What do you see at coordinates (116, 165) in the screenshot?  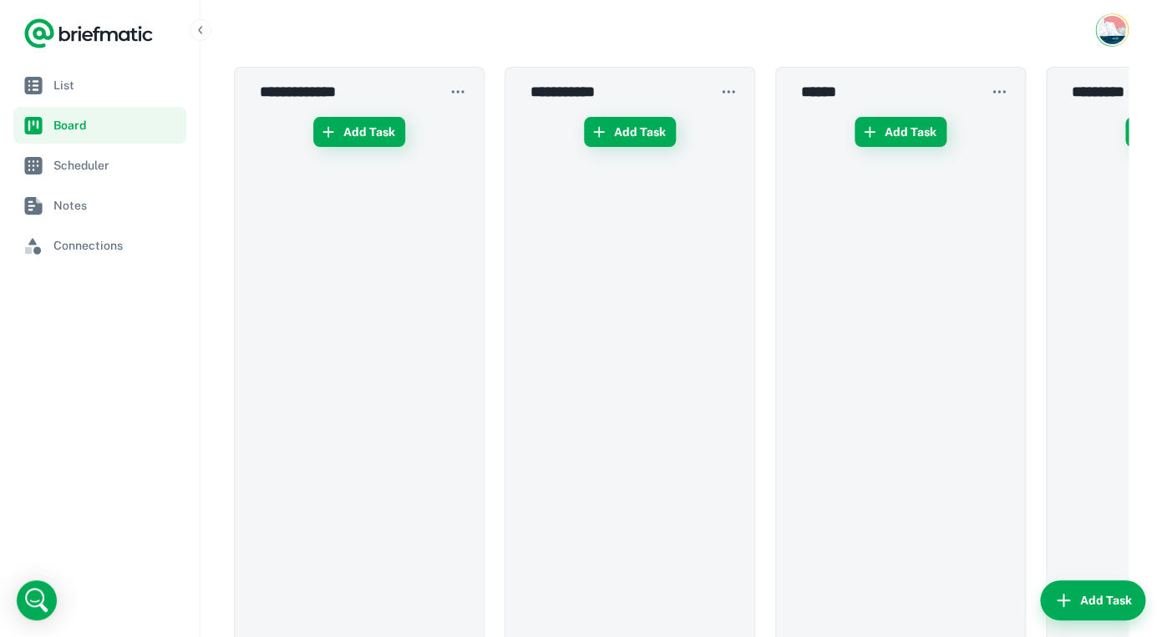 I see `span: Scheduler` at bounding box center [116, 165].